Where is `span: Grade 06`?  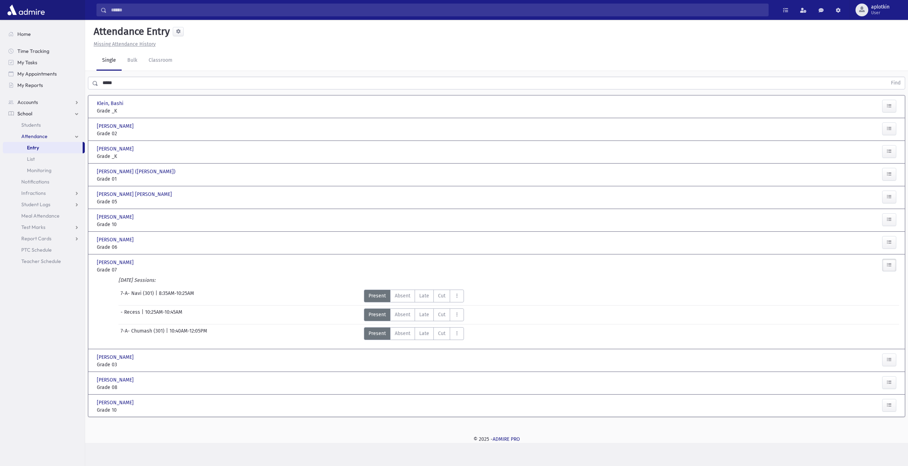 span: Grade 06 is located at coordinates (160, 247).